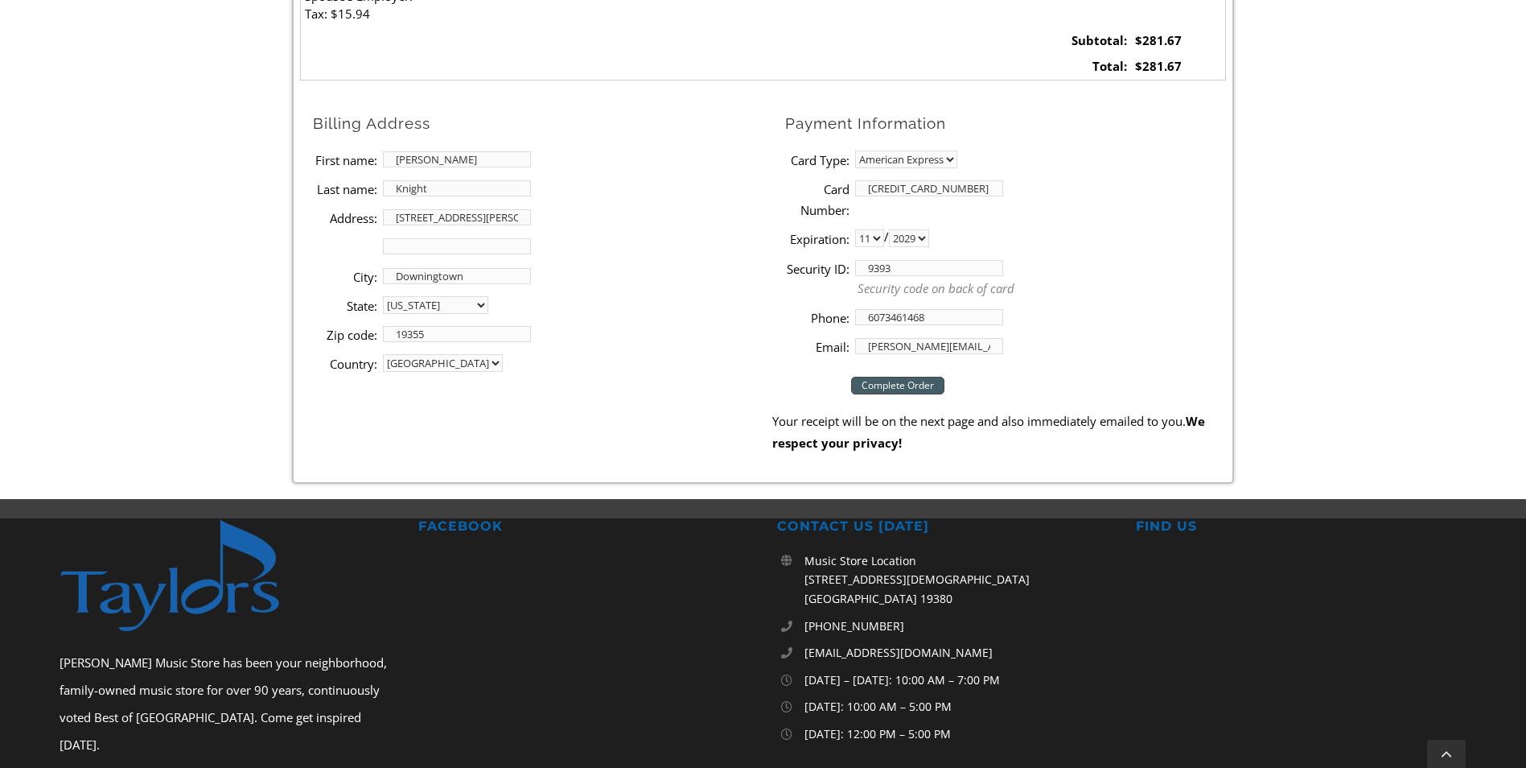  What do you see at coordinates (345, 364) in the screenshot?
I see `label: Country:` at bounding box center [345, 364].